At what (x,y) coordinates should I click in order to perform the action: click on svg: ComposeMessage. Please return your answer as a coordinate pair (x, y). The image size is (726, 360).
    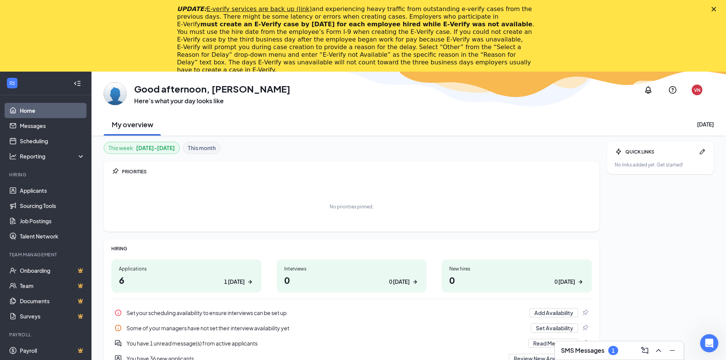
    Looking at the image, I should click on (645, 351).